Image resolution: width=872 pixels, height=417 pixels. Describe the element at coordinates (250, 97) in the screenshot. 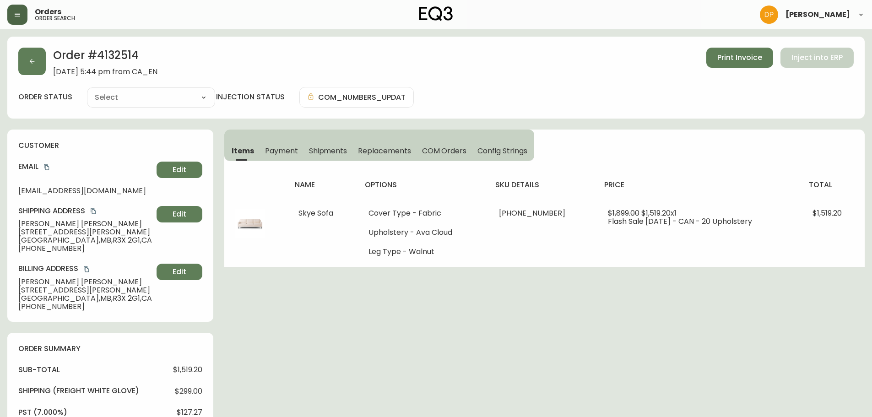

I see `h4: injection status` at that location.